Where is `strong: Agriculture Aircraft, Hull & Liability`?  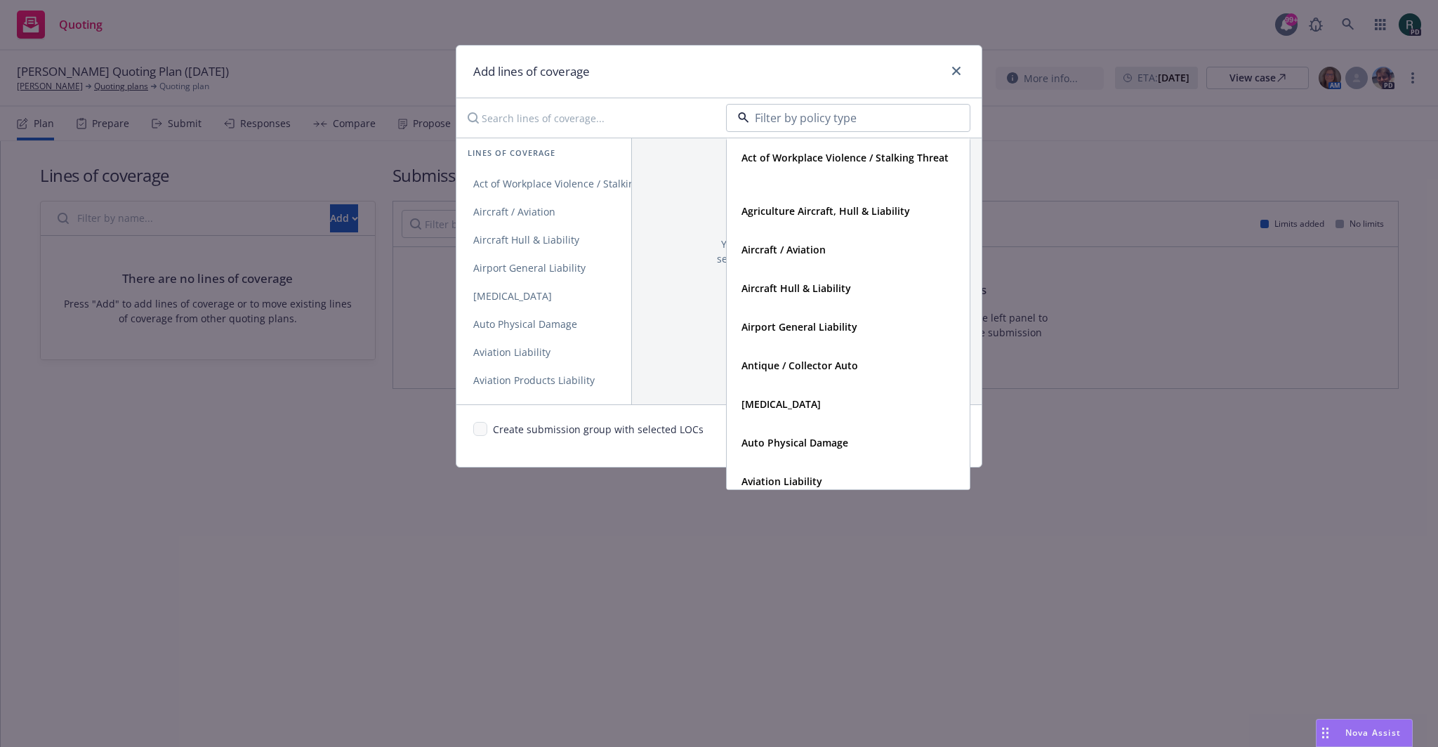 strong: Agriculture Aircraft, Hull & Liability is located at coordinates (826, 211).